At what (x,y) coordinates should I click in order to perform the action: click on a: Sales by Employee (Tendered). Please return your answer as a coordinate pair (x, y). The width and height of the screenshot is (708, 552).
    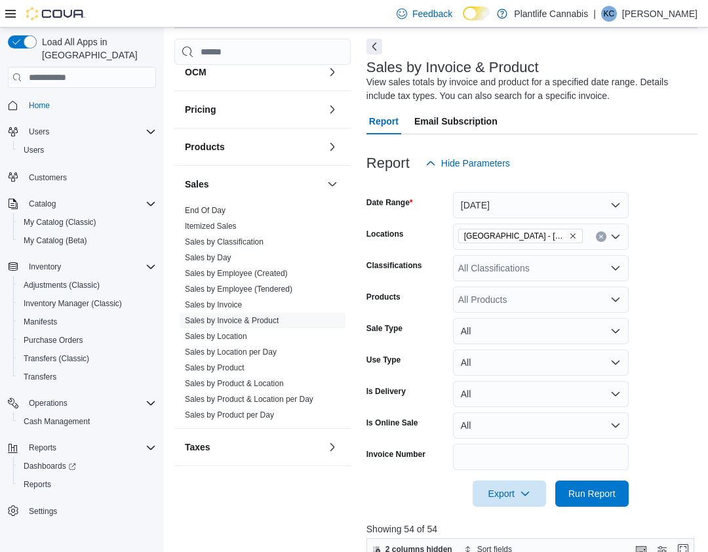
    Looking at the image, I should click on (239, 289).